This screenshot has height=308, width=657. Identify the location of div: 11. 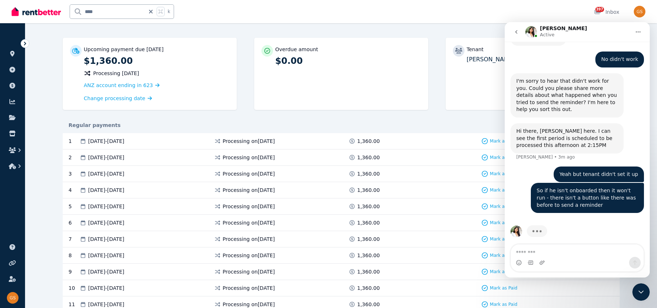
(74, 304).